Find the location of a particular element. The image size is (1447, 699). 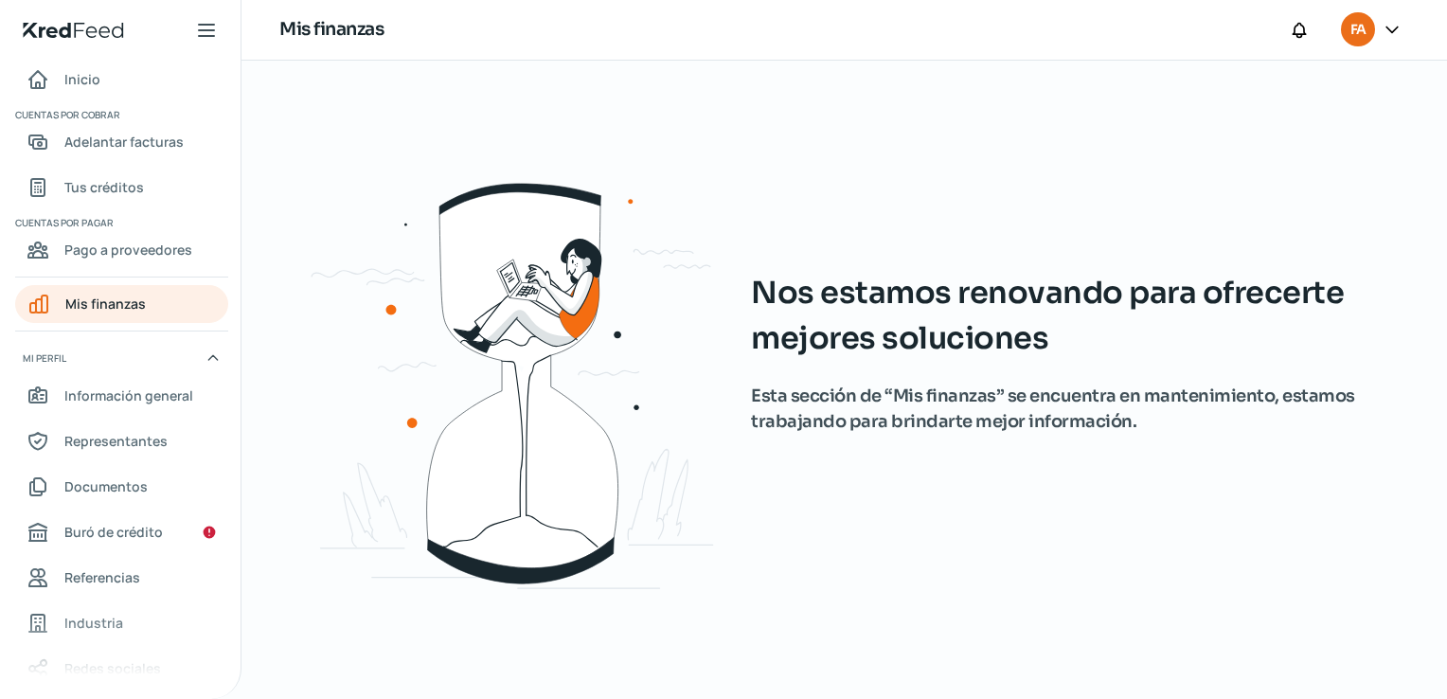

a: Documentos is located at coordinates (121, 487).